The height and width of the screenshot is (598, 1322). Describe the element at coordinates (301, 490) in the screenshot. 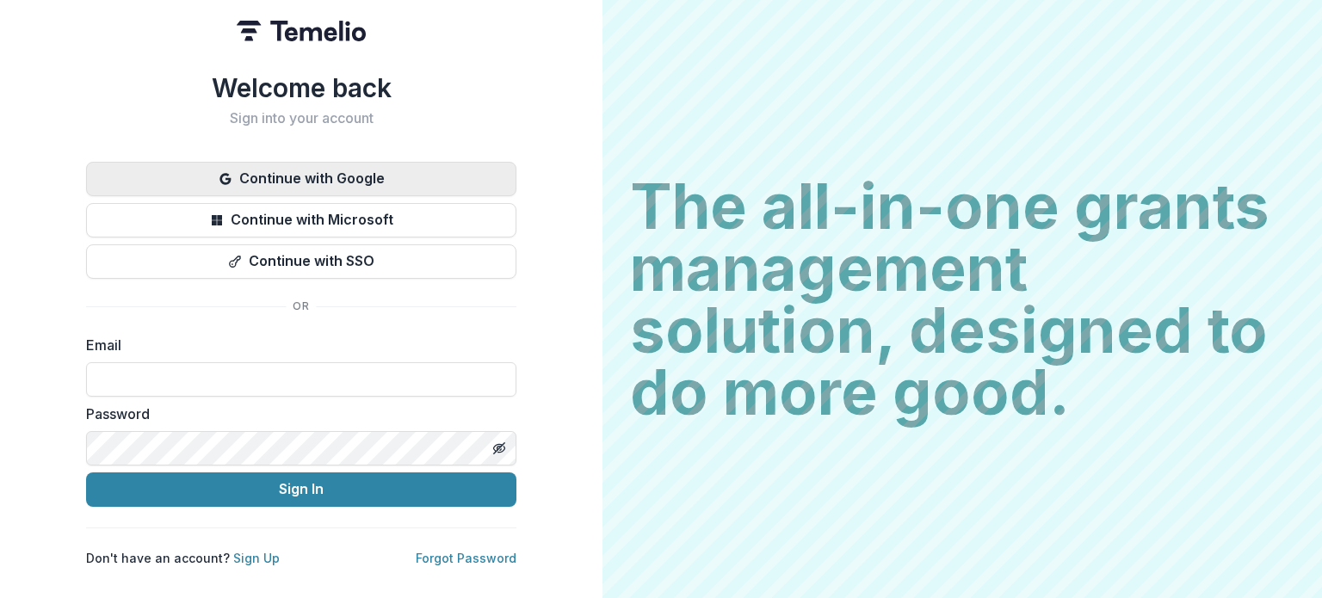

I see `button: Sign In` at that location.